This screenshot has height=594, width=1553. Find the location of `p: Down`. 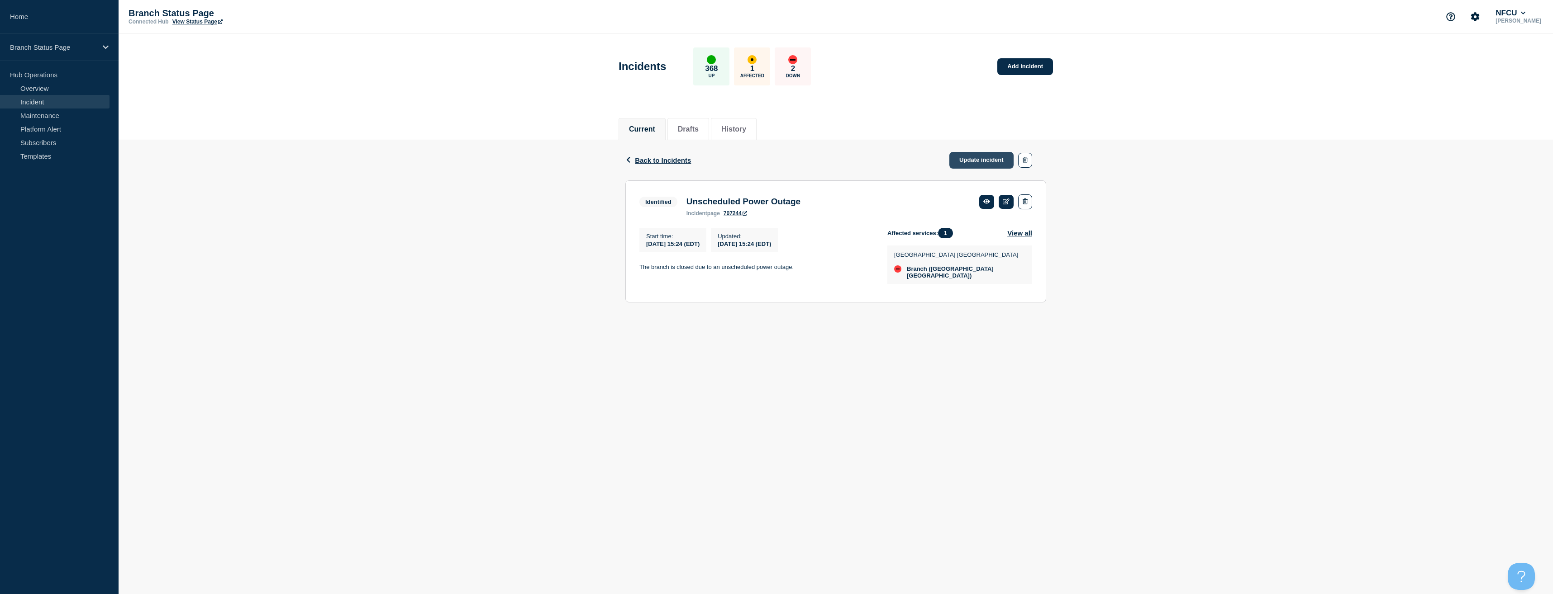

p: Down is located at coordinates (793, 76).